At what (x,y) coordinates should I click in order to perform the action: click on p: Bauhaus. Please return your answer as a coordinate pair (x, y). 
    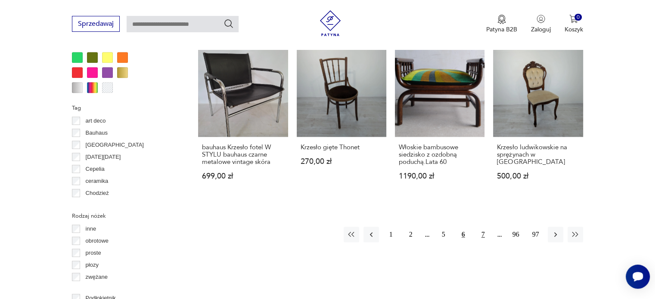
    Looking at the image, I should click on (96, 133).